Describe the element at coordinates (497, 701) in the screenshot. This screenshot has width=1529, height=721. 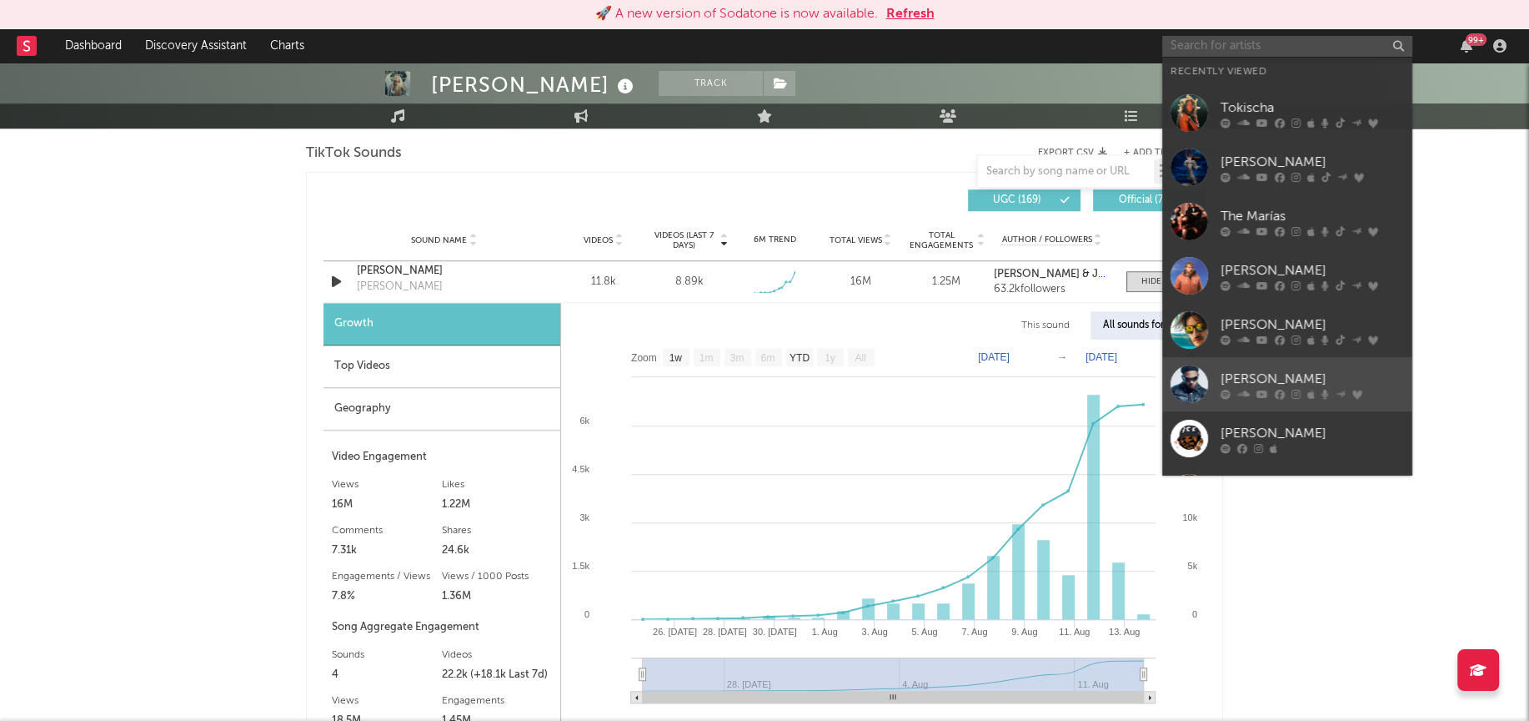
I see `div: Engagements` at that location.